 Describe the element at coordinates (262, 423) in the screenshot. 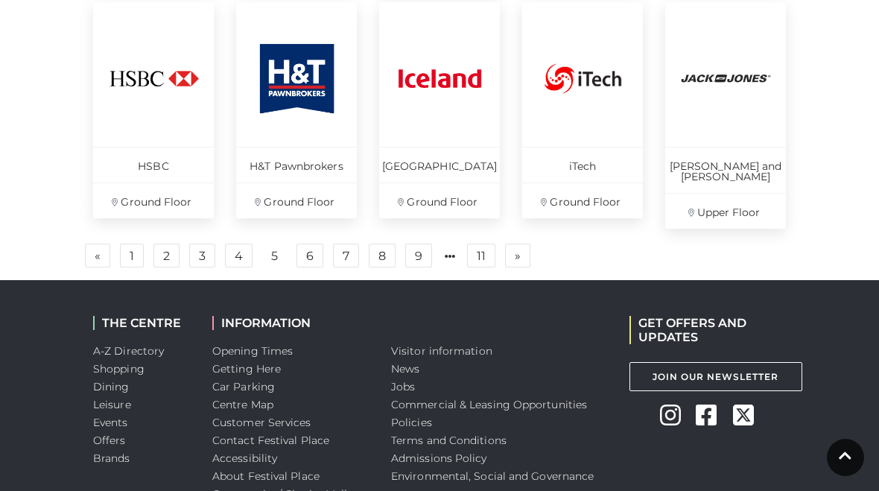

I see `a: Customer Services` at that location.